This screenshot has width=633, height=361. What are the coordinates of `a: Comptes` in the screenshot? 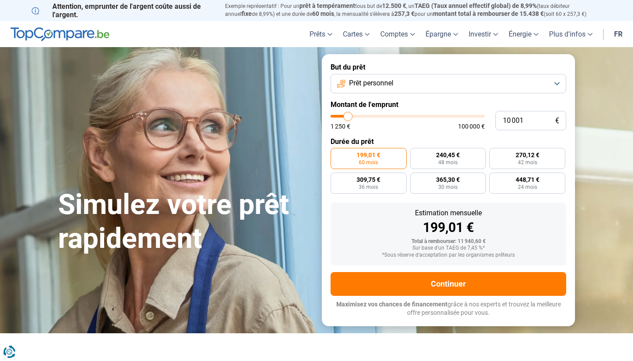 It's located at (397, 34).